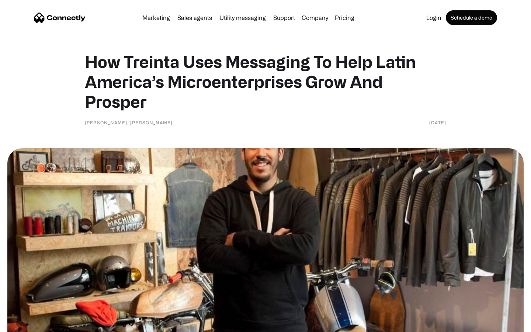  What do you see at coordinates (344, 18) in the screenshot?
I see `a: Pricing` at bounding box center [344, 18].